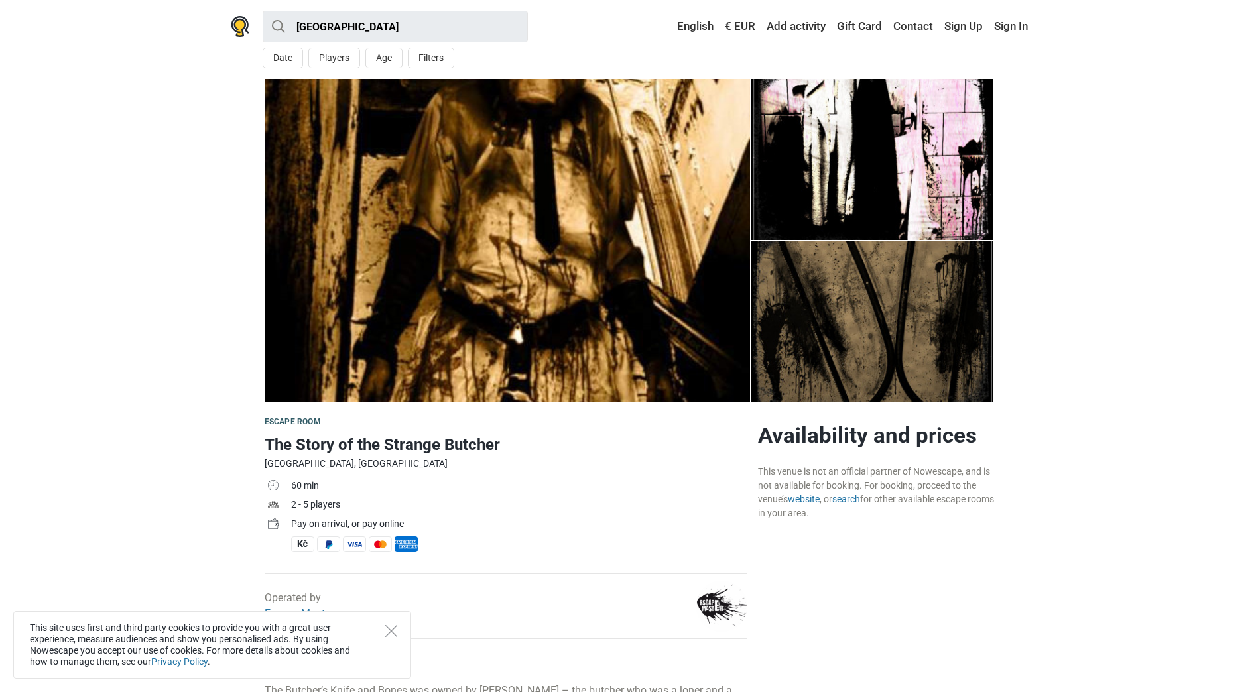 The width and height of the screenshot is (1258, 692). Describe the element at coordinates (519, 506) in the screenshot. I see `td: 2 - 5 players` at that location.